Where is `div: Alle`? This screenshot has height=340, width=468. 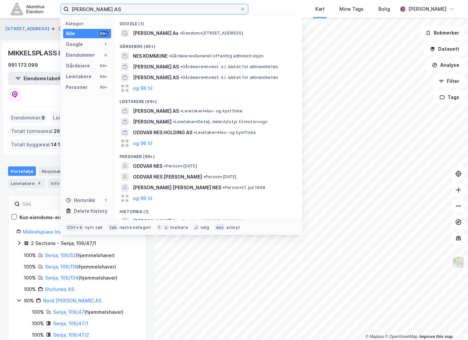 div: Alle is located at coordinates (70, 34).